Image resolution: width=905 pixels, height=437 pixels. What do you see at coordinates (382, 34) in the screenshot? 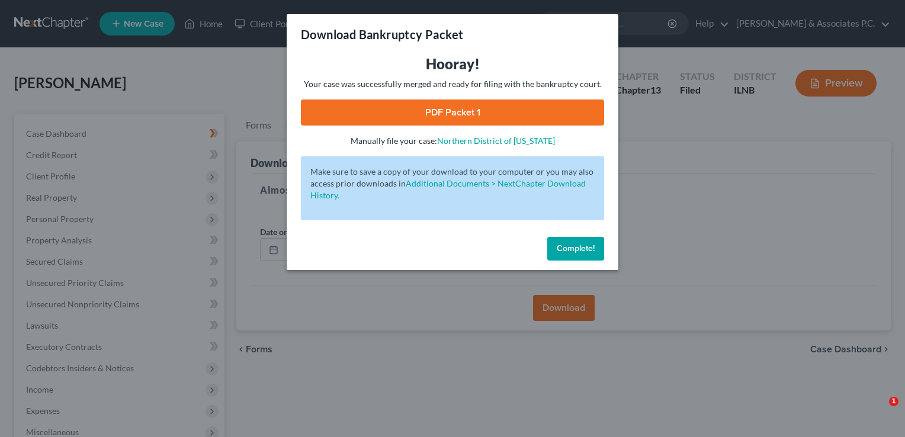
I see `h3: Download Bankruptcy Packet` at bounding box center [382, 34].